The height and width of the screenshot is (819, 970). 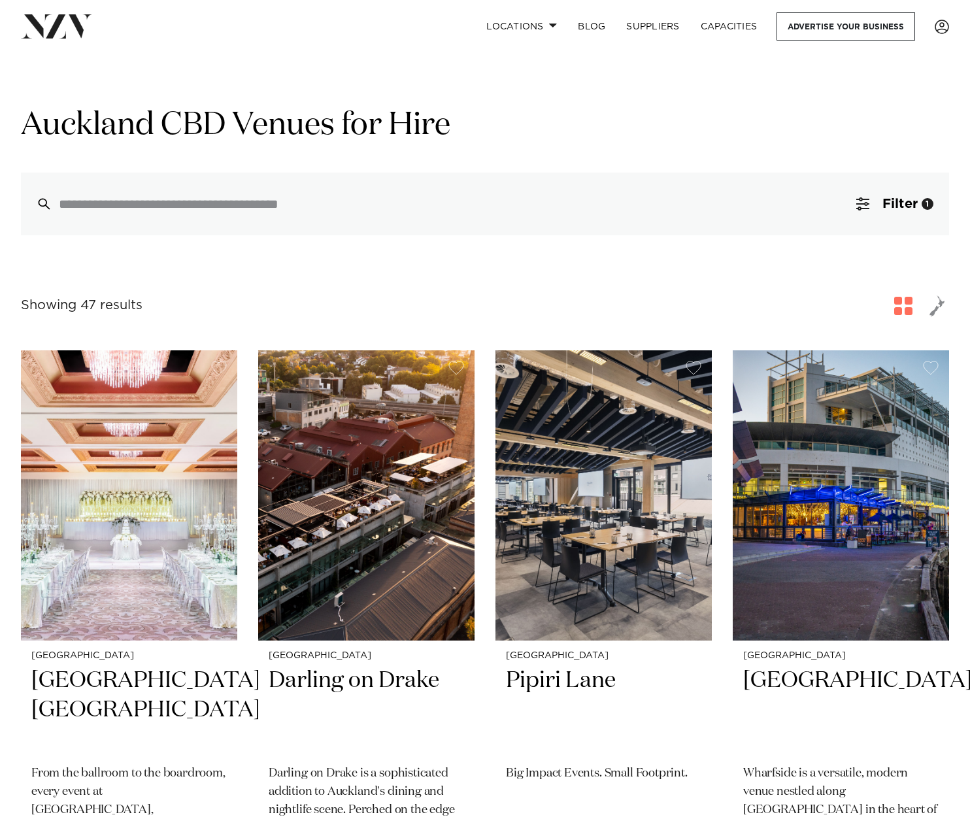 What do you see at coordinates (82, 305) in the screenshot?
I see `div: Showing 47 results` at bounding box center [82, 305].